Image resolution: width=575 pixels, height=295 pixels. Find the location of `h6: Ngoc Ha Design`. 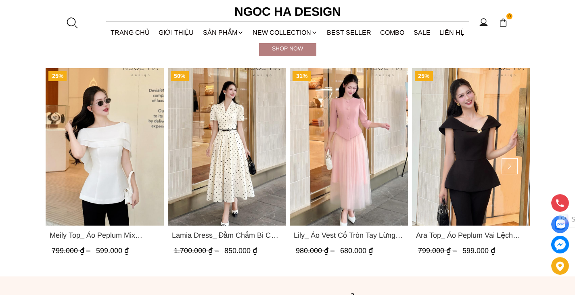

h6: Ngoc Ha Design is located at coordinates (288, 12).